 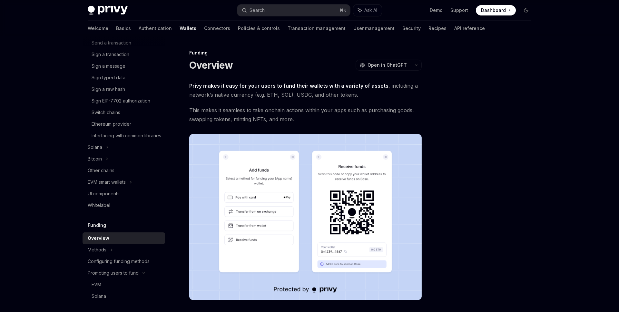 What do you see at coordinates (108, 10) in the screenshot?
I see `img: dark logo` at bounding box center [108, 10].